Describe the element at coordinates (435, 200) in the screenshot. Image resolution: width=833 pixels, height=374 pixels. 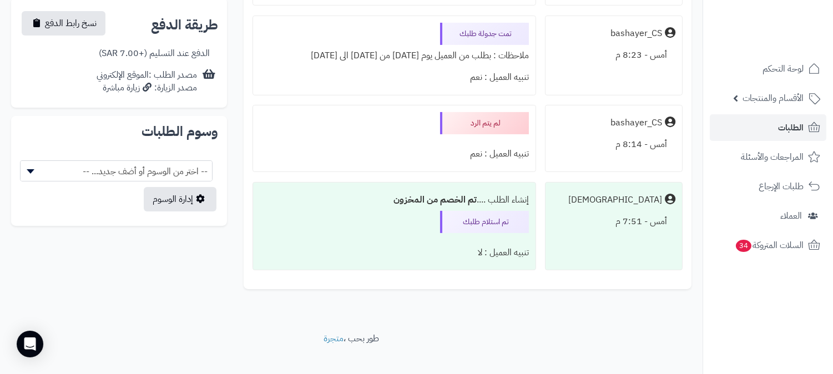
I see `b: تم الخصم من المخزون` at that location.